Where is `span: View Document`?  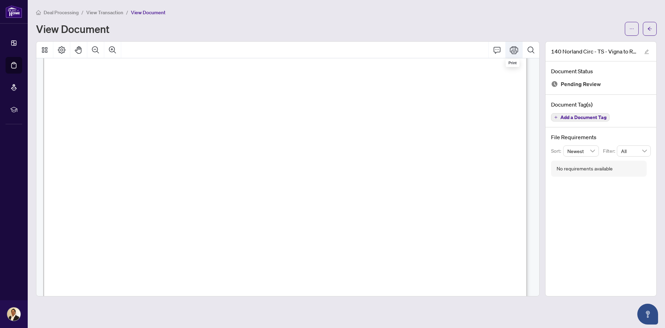 span: View Document is located at coordinates (148, 12).